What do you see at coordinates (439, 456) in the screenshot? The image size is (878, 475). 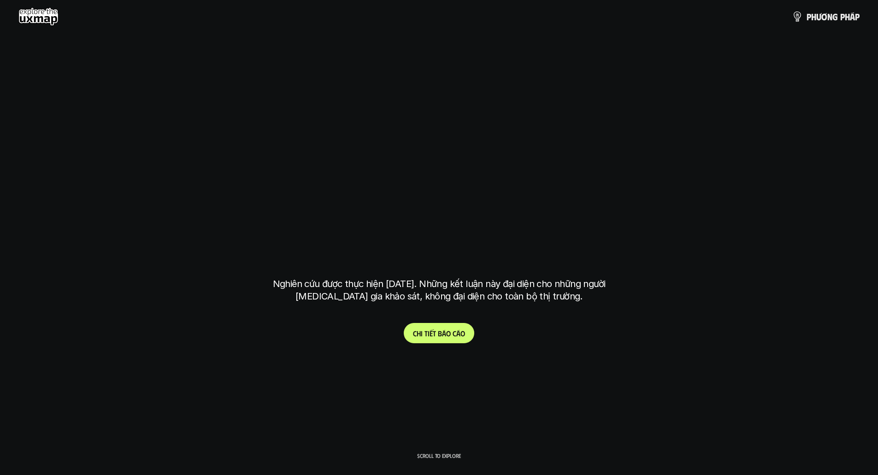 I see `p: Scroll to explore` at bounding box center [439, 456].